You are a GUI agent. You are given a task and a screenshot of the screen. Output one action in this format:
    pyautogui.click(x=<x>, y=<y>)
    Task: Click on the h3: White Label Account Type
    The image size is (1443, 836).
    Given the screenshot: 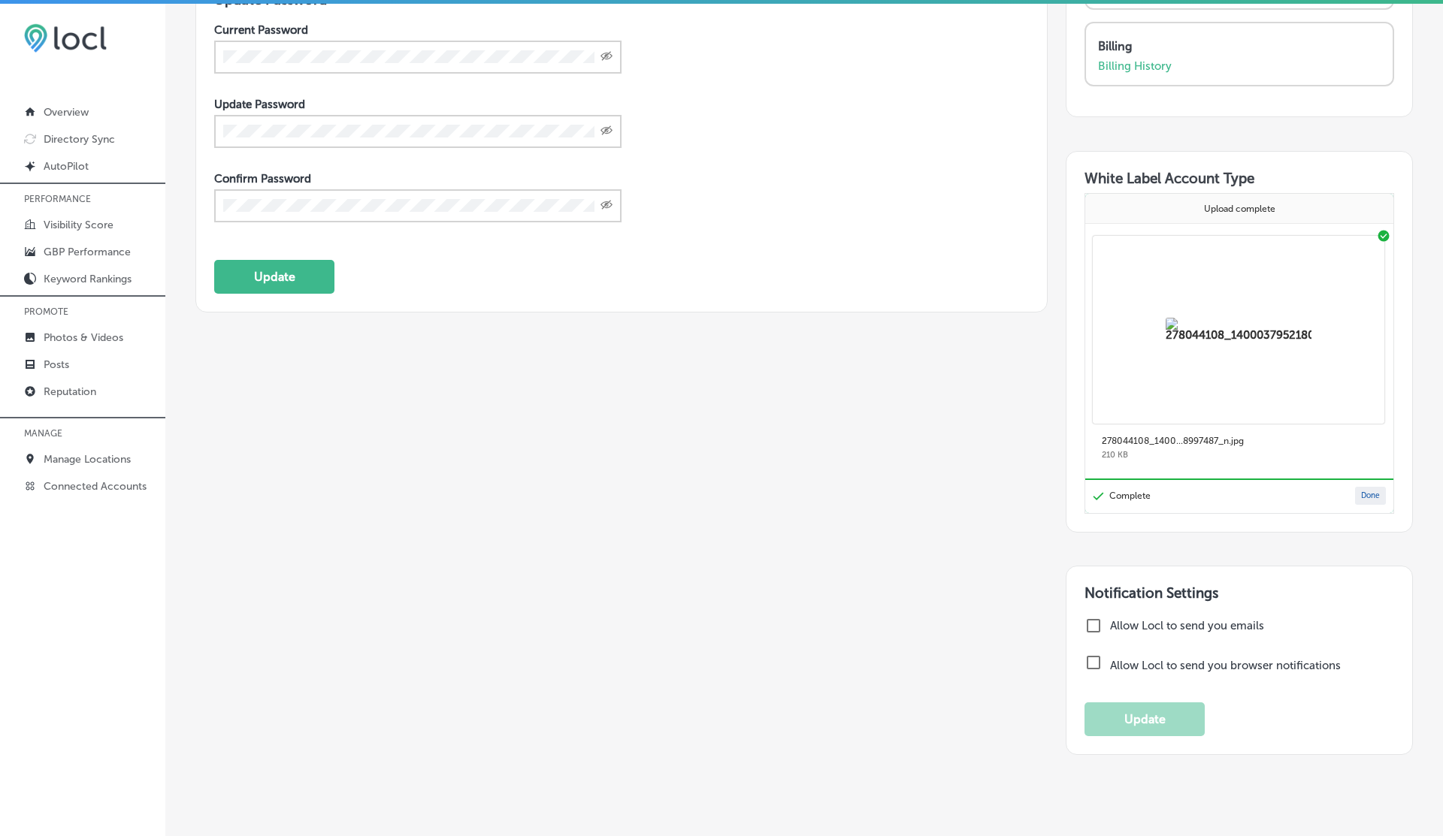 What is the action you would take?
    pyautogui.click(x=1239, y=181)
    